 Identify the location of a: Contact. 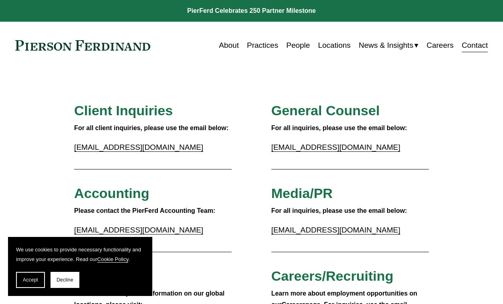
(475, 45).